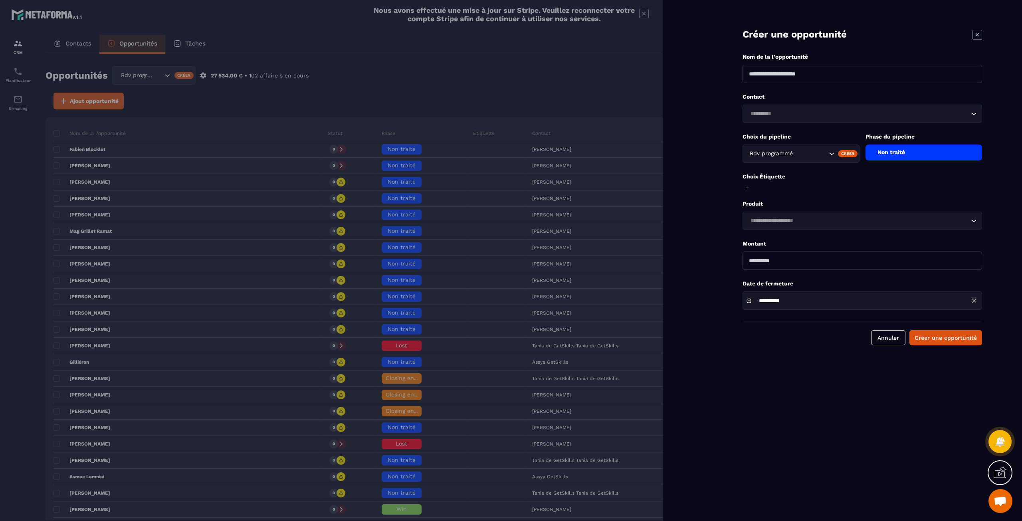 This screenshot has width=1022, height=521. Describe the element at coordinates (945, 338) in the screenshot. I see `button: Créer une opportunité` at that location.